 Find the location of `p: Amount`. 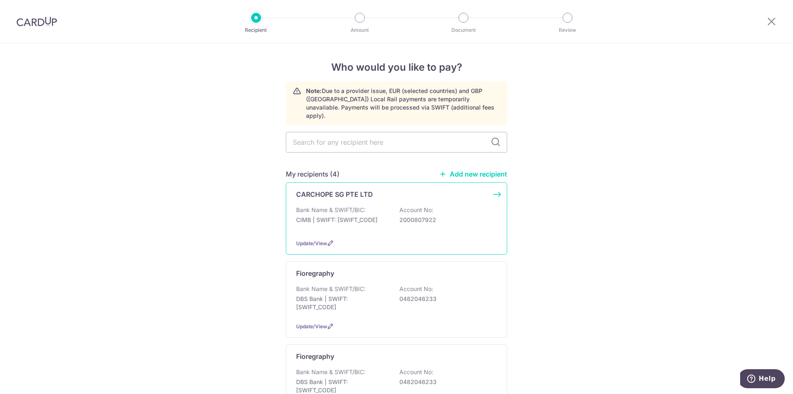

p: Amount is located at coordinates (360, 30).